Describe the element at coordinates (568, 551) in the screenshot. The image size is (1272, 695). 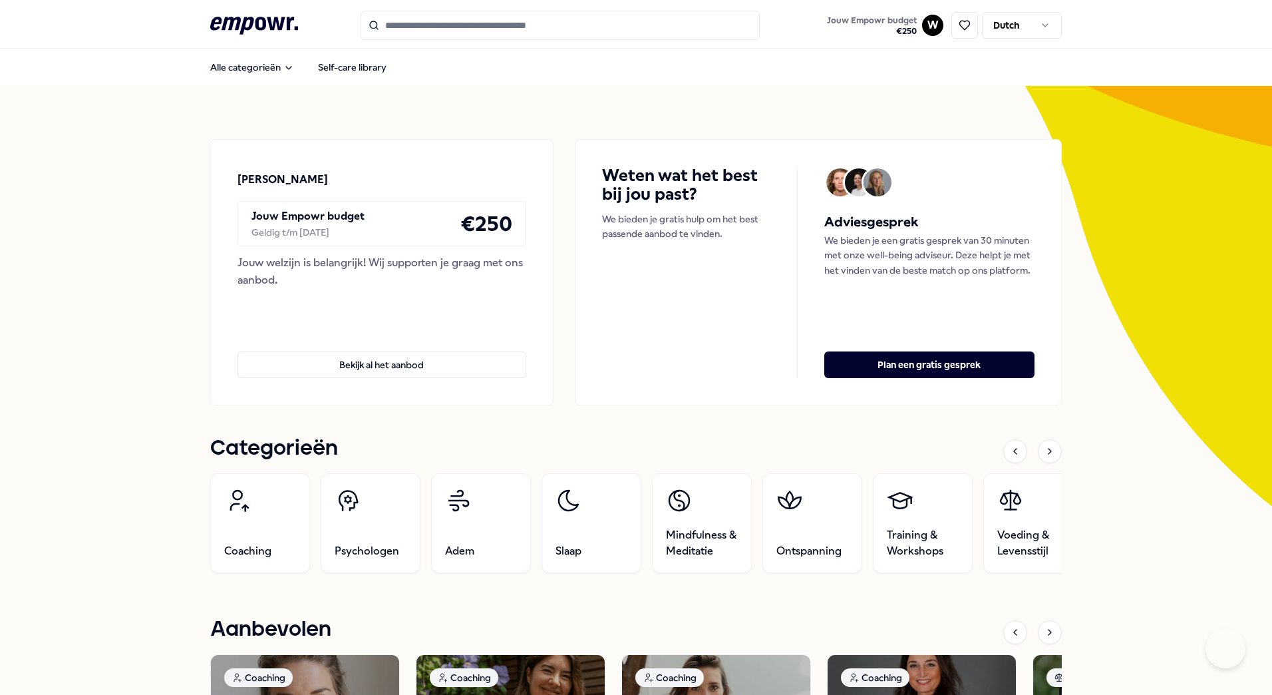
I see `span: Slaap` at that location.